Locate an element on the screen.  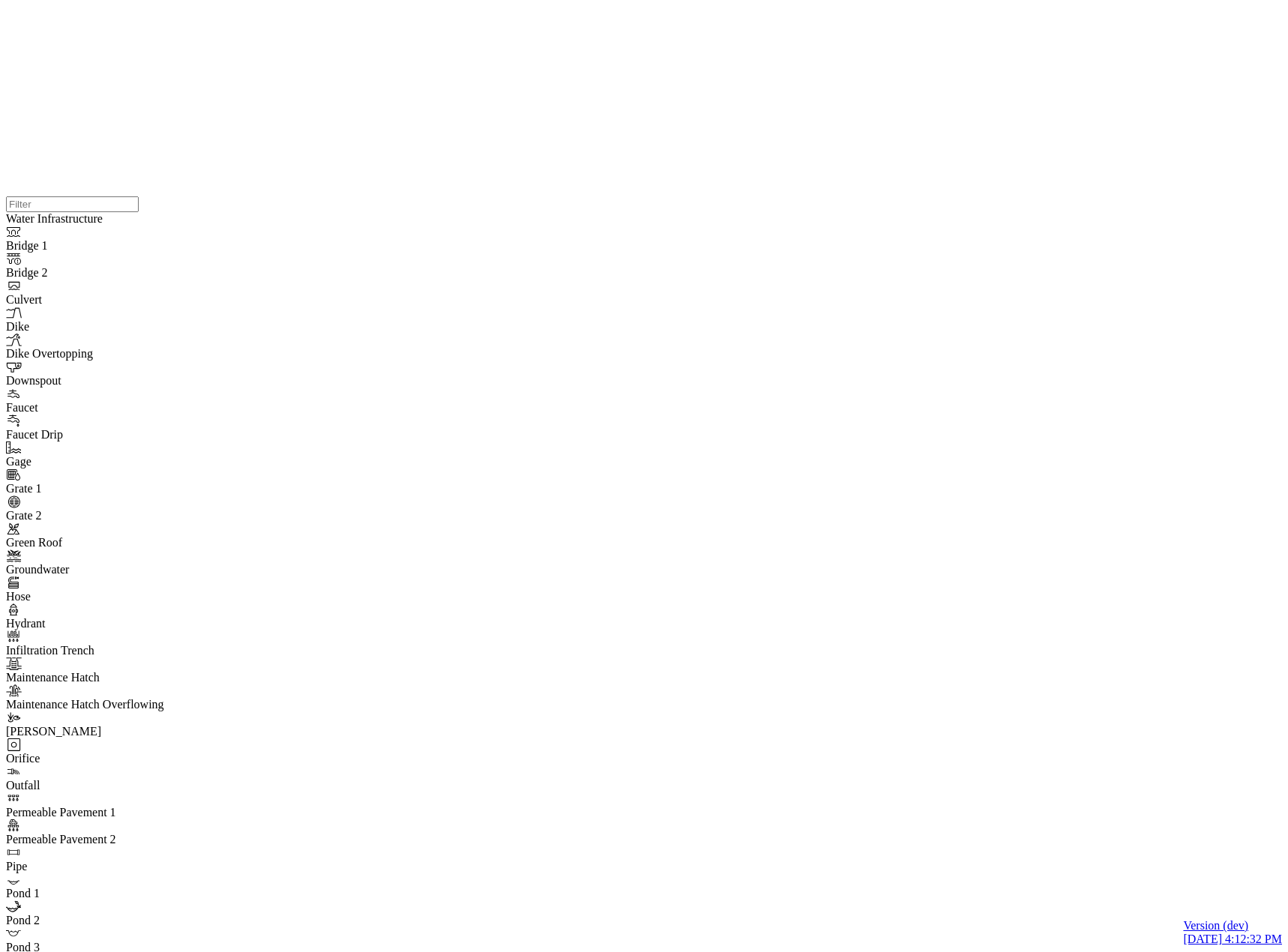
div: Dike is located at coordinates (108, 327).